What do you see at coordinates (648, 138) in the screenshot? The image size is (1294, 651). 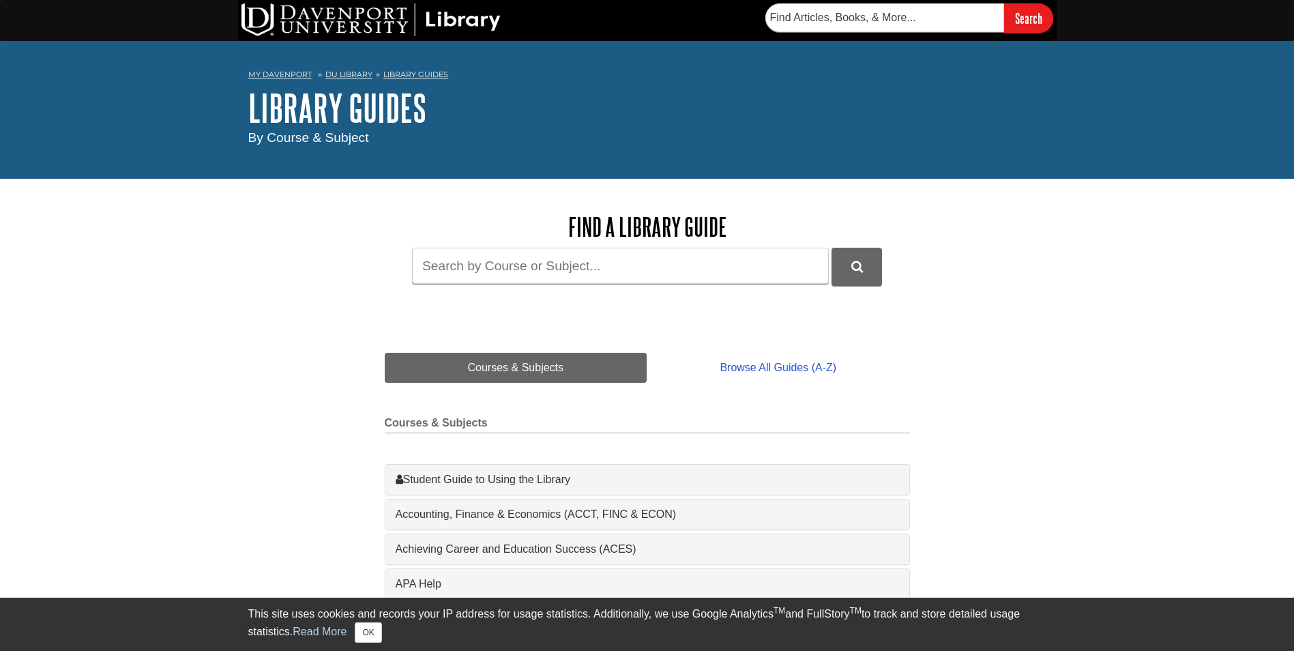 I see `div: By Course & Subject` at bounding box center [648, 138].